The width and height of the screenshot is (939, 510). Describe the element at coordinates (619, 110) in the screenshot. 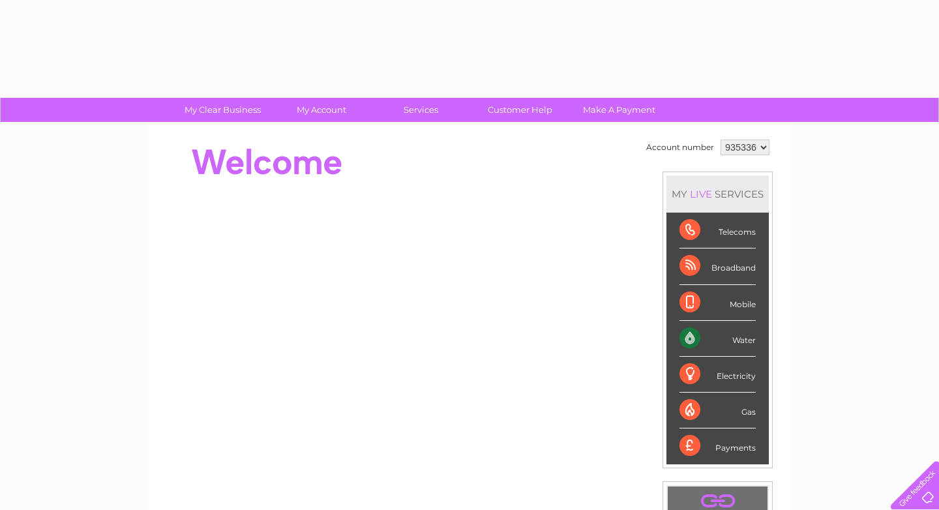

I see `a: Make A Payment` at that location.